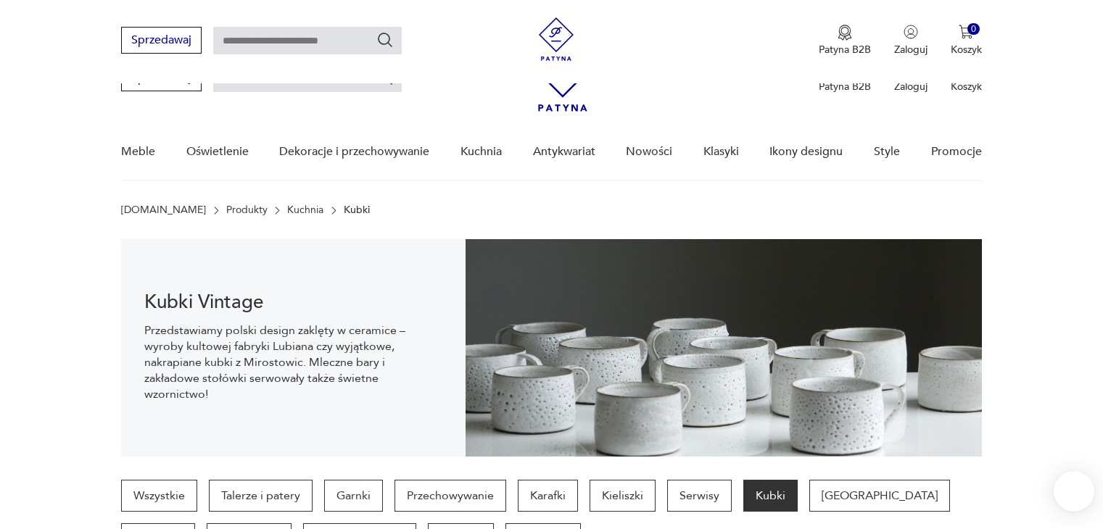  I want to click on a: Serwisy, so click(699, 496).